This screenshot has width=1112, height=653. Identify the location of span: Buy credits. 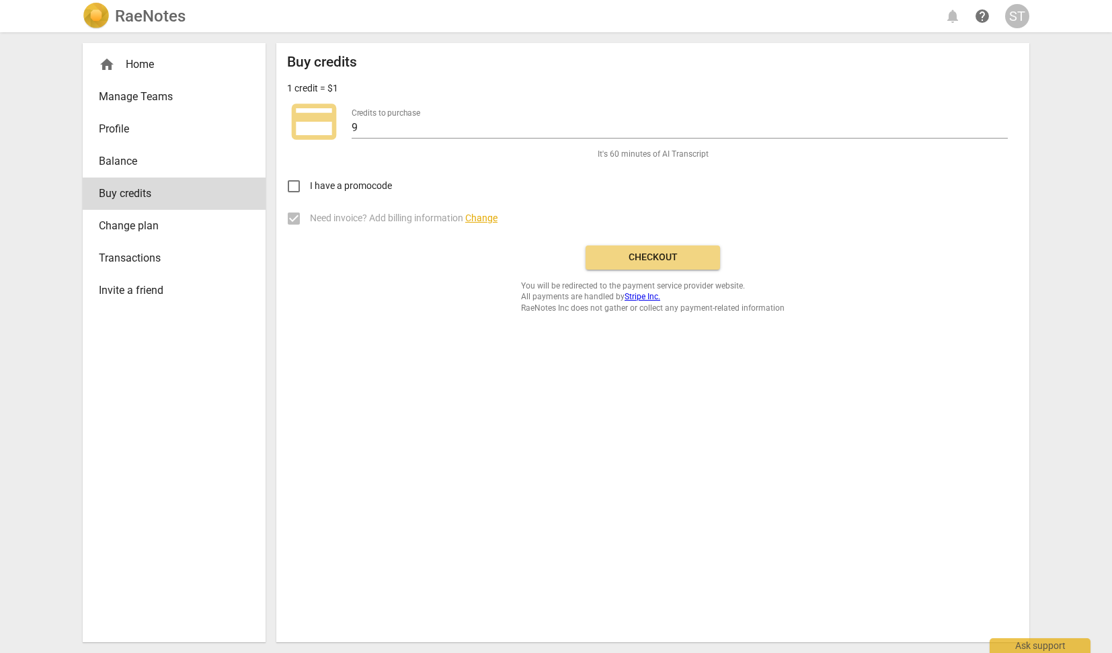
(169, 194).